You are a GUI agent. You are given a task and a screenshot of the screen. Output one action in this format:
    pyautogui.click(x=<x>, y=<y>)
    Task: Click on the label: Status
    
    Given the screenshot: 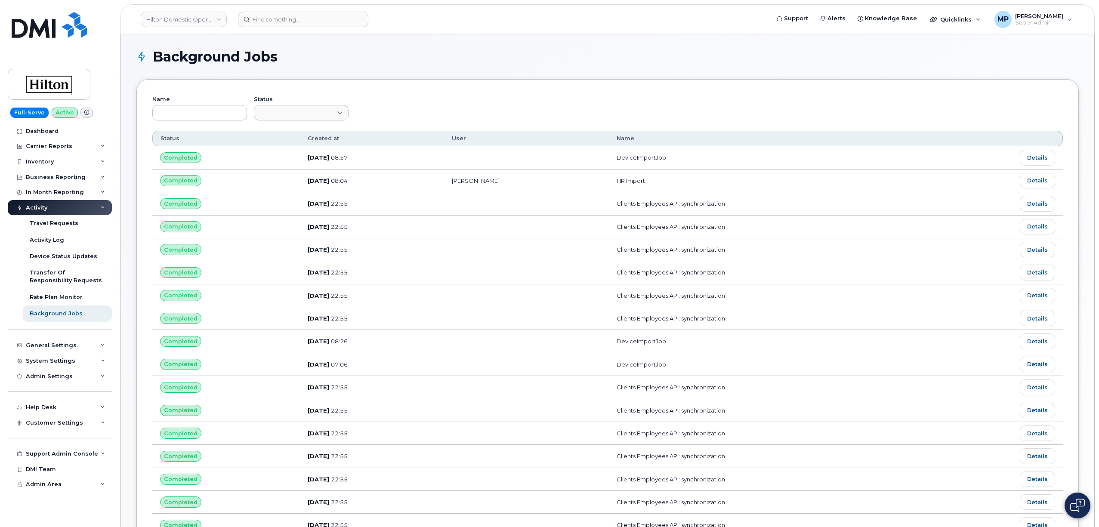 What is the action you would take?
    pyautogui.click(x=301, y=99)
    